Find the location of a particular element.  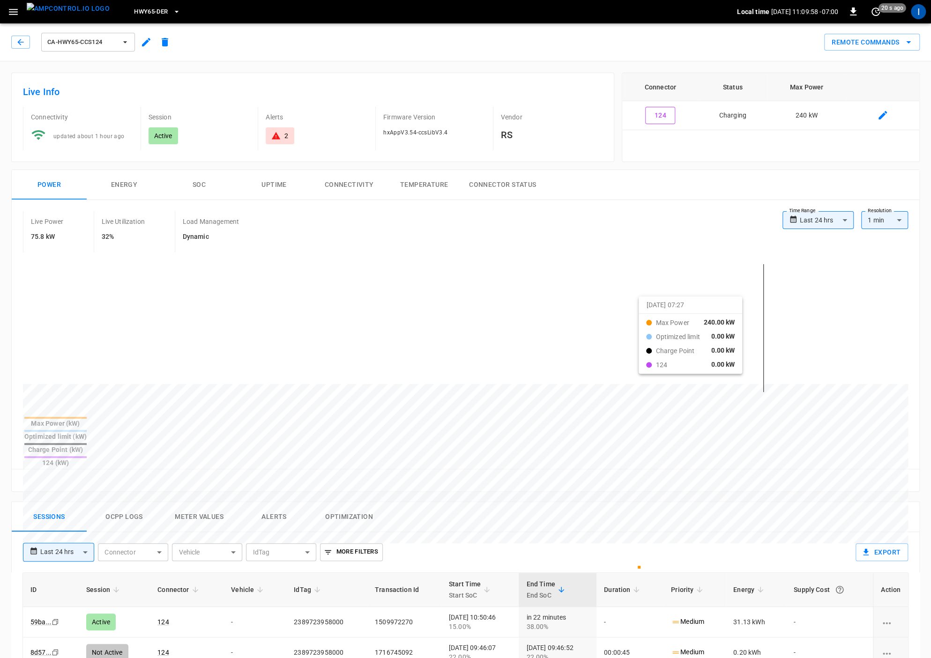

div: 1 min is located at coordinates (885, 220).